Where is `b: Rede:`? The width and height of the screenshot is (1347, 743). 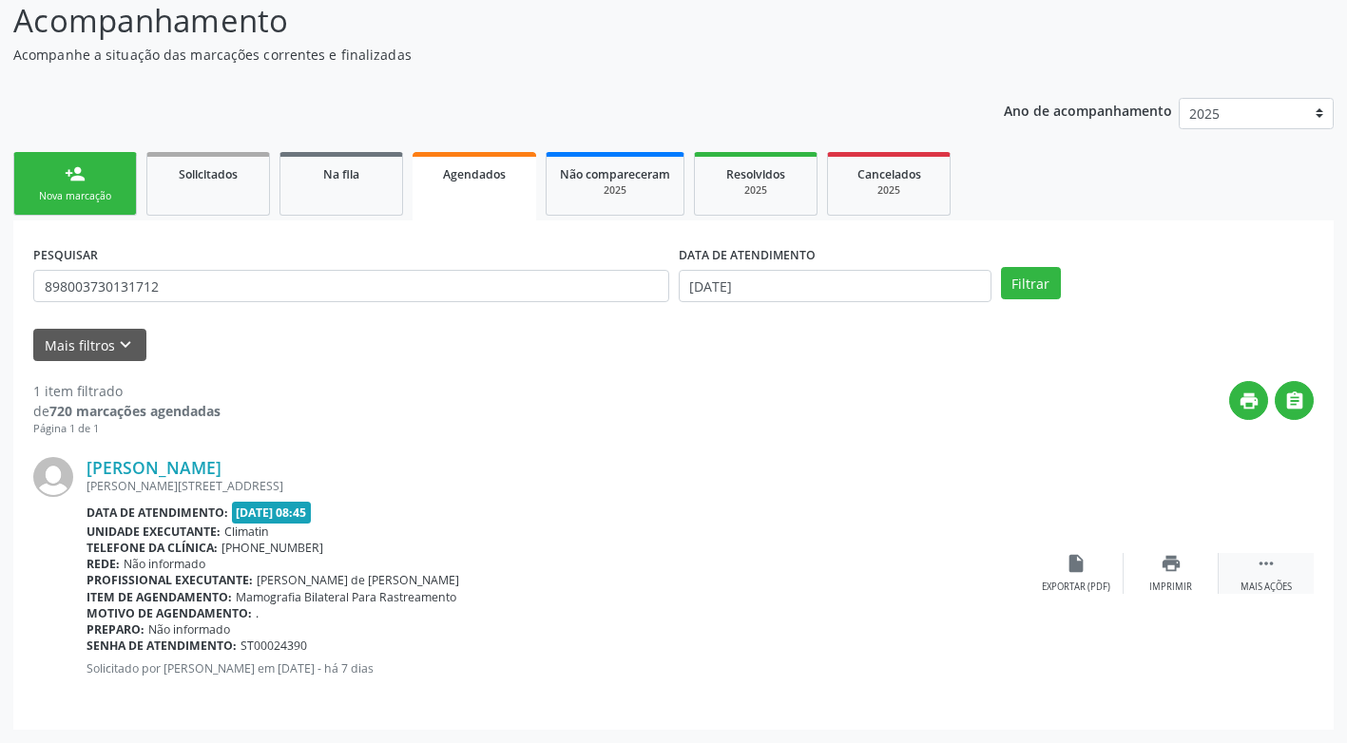 b: Rede: is located at coordinates (103, 564).